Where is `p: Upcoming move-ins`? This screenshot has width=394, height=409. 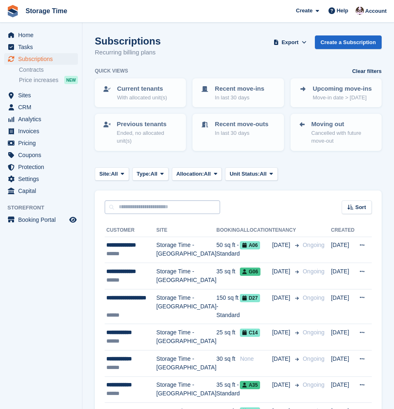 p: Upcoming move-ins is located at coordinates (342, 89).